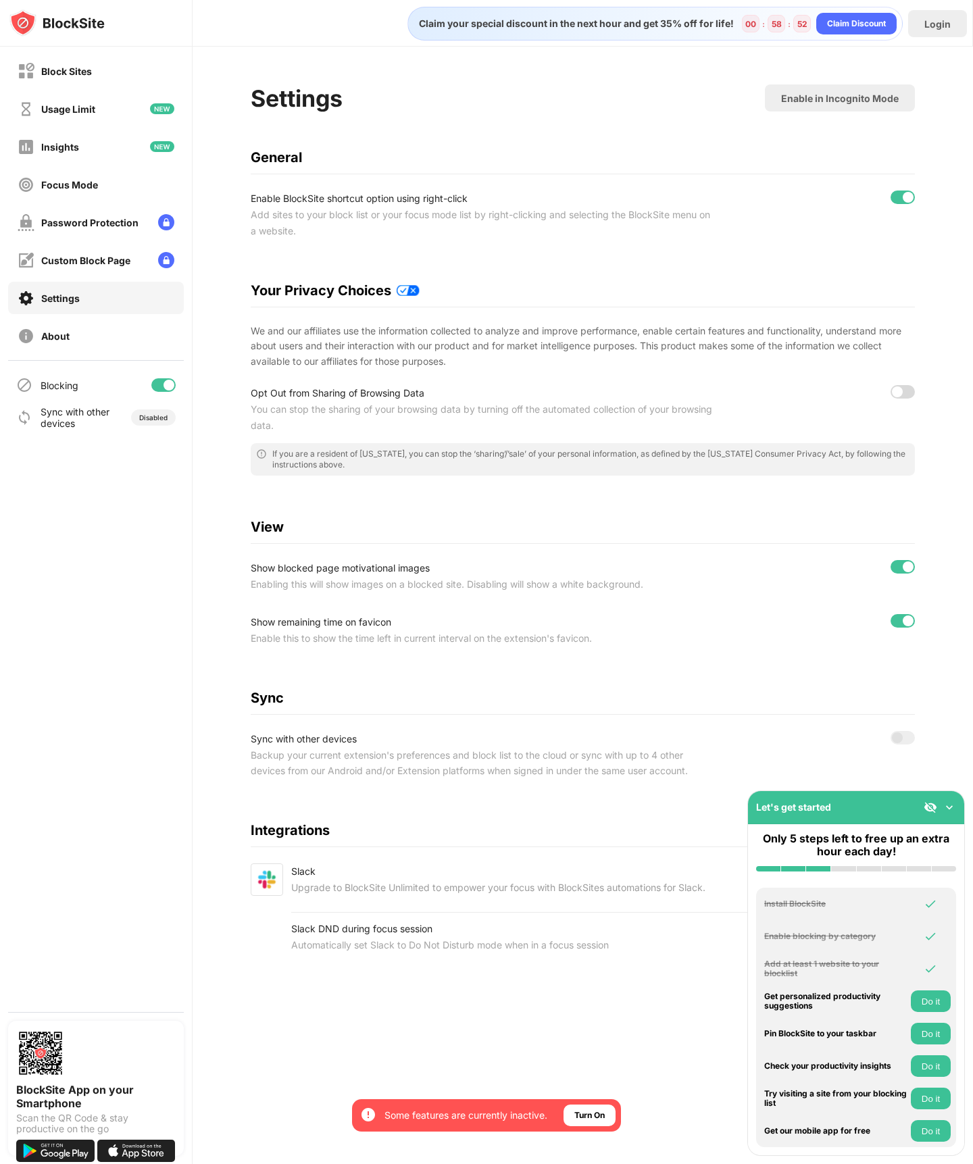 The height and width of the screenshot is (1164, 973). Describe the element at coordinates (802, 24) in the screenshot. I see `div: 52` at that location.